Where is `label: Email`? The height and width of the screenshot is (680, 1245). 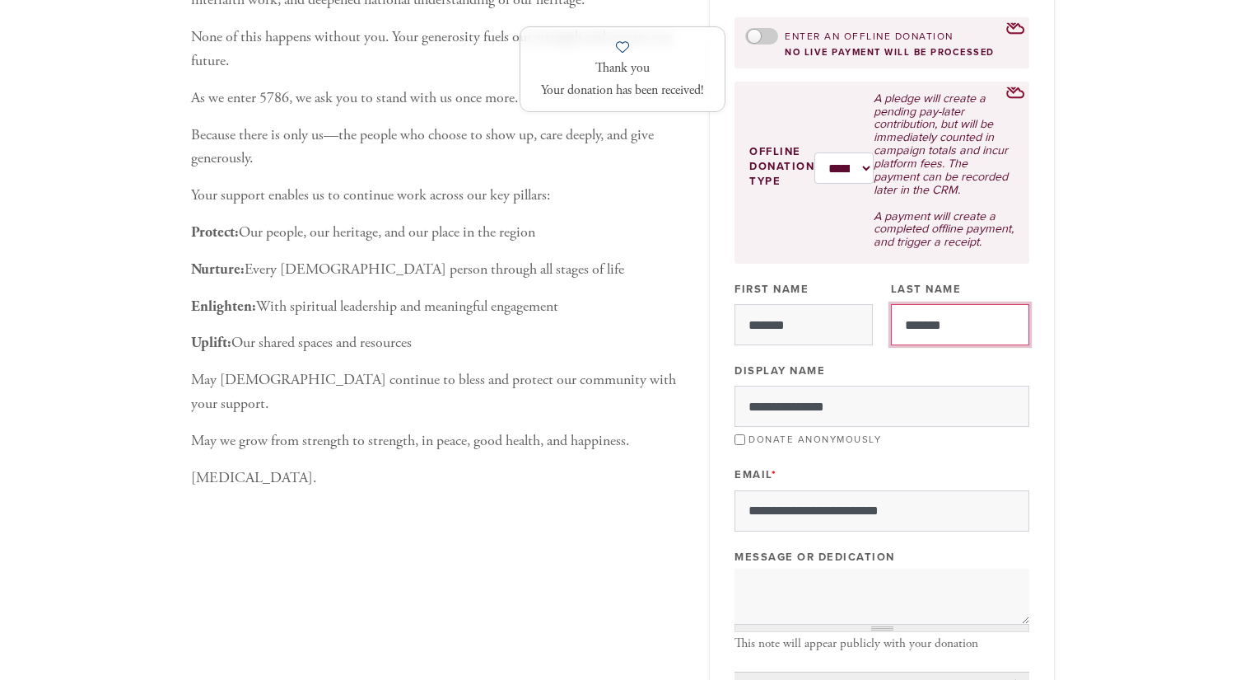
label: Email is located at coordinates (755, 474).